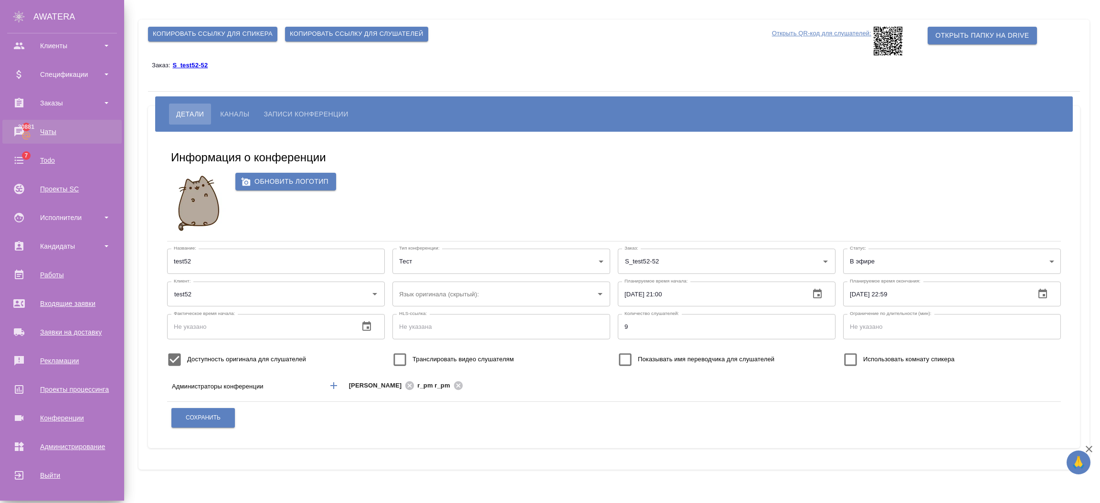 The height and width of the screenshot is (503, 1100). What do you see at coordinates (982, 35) in the screenshot?
I see `span: Открыть папку на Drive` at bounding box center [982, 35].